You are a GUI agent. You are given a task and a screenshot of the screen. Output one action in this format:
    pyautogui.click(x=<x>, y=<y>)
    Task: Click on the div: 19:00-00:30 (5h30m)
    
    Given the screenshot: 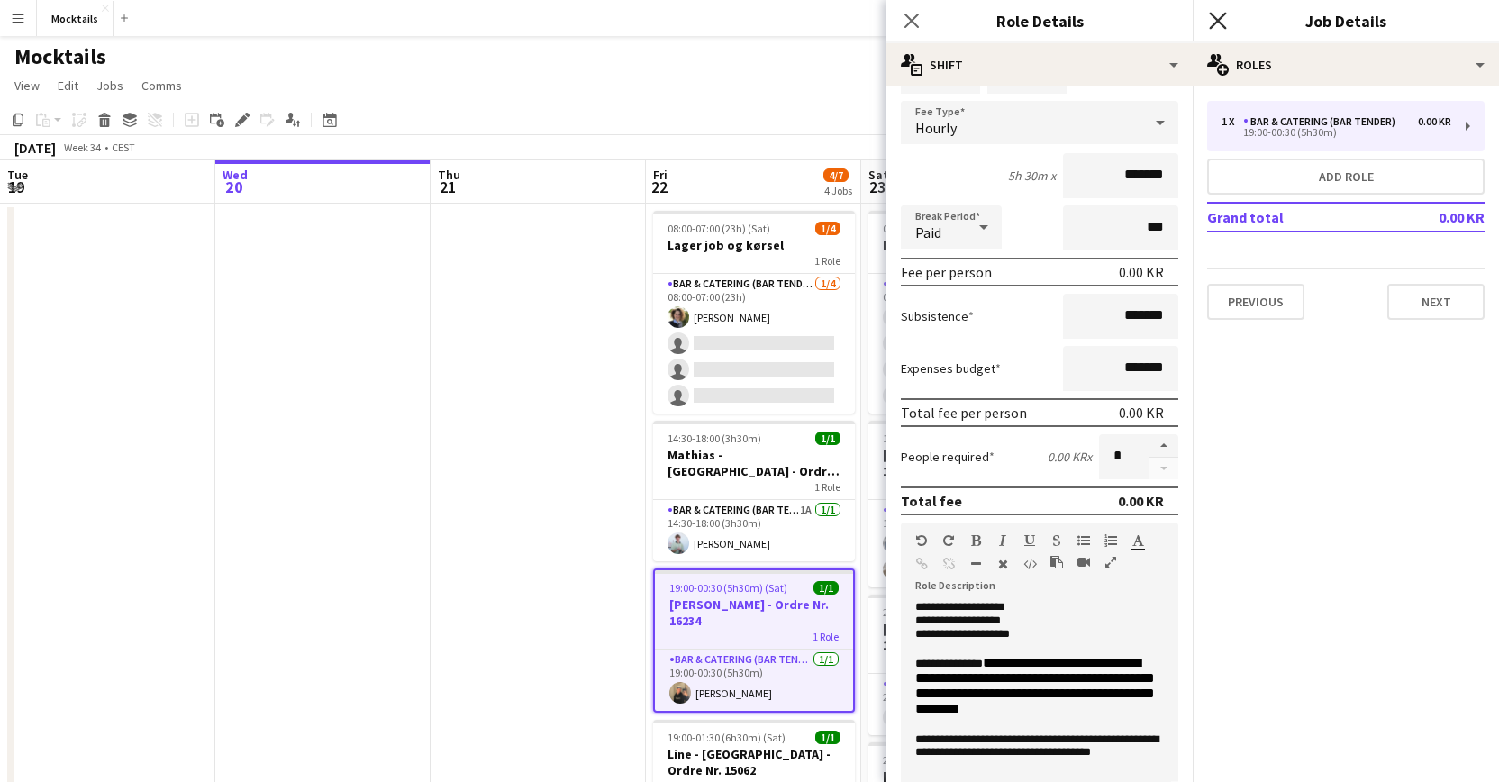 What is the action you would take?
    pyautogui.click(x=1336, y=132)
    